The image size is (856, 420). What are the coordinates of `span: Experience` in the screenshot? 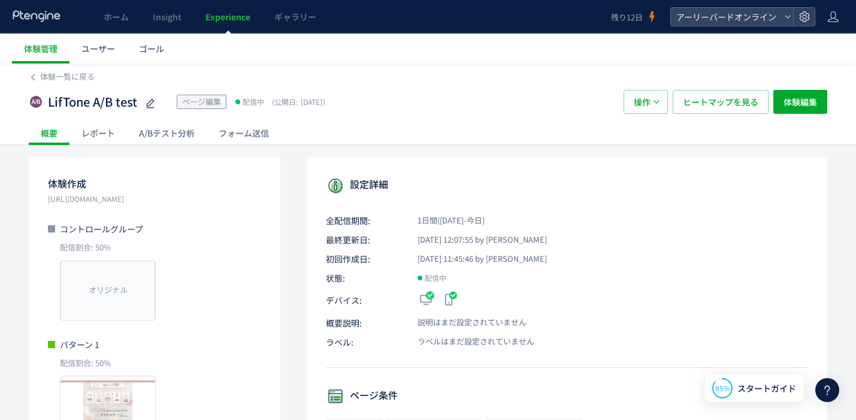 It's located at (228, 17).